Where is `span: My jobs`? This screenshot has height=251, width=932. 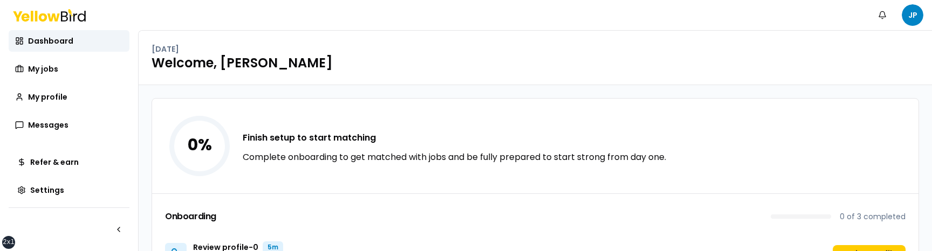
span: My jobs is located at coordinates (43, 69).